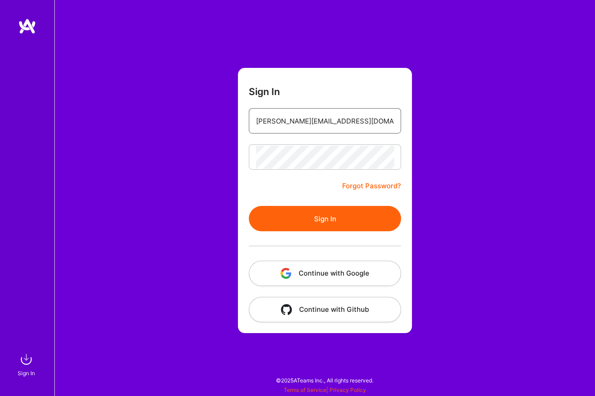  What do you see at coordinates (325, 121) in the screenshot?
I see `input: Email...` at bounding box center [325, 121].